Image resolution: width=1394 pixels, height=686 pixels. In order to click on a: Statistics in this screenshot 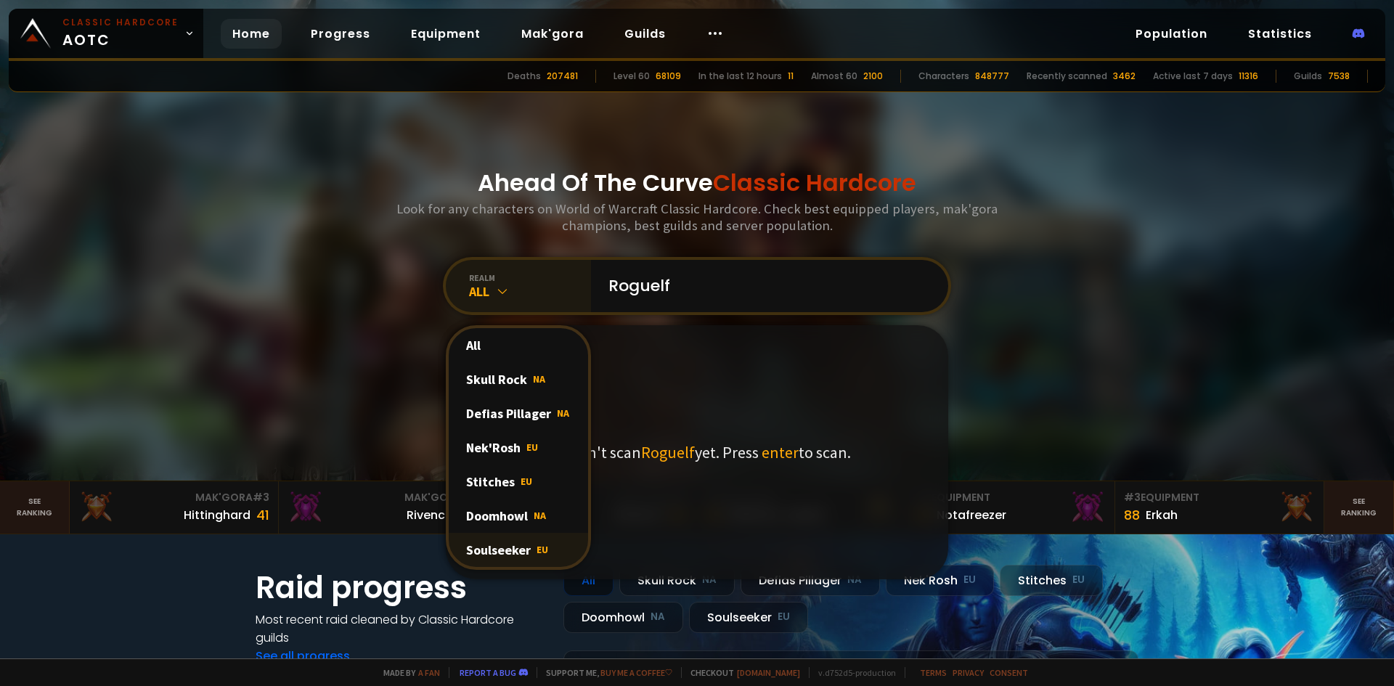, I will do `click(1280, 33)`.